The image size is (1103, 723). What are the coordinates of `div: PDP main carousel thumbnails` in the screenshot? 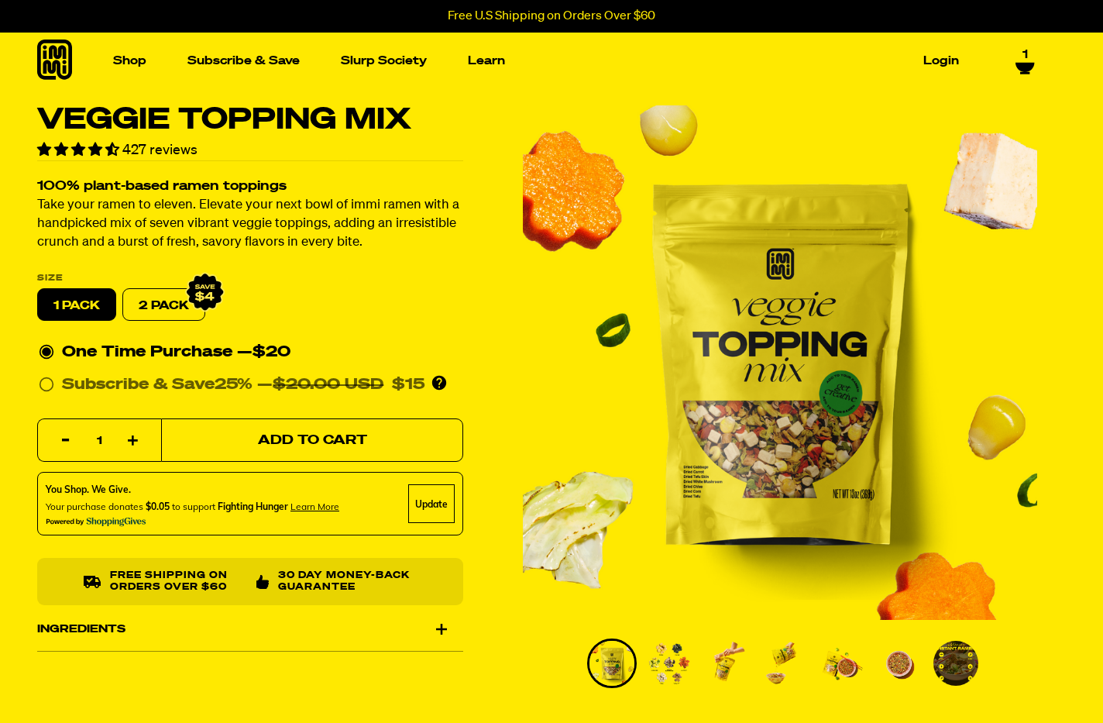 It's located at (780, 663).